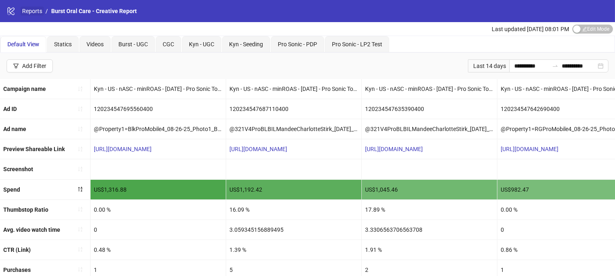 The width and height of the screenshot is (615, 276). I want to click on b: CTR (Link), so click(17, 250).